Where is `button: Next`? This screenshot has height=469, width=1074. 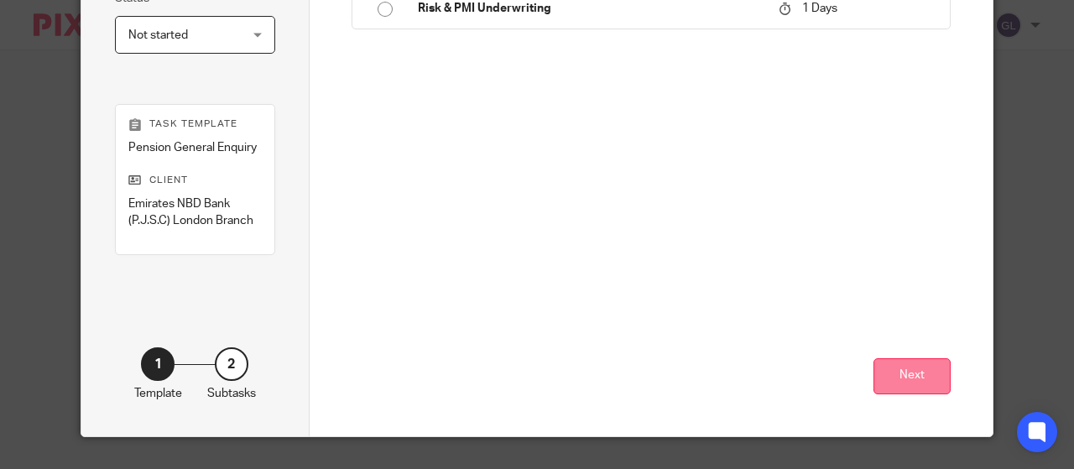 button: Next is located at coordinates (912, 376).